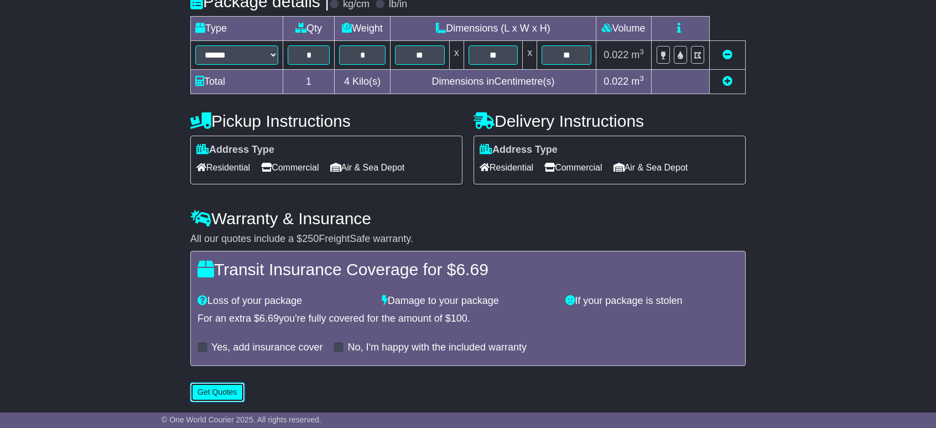  What do you see at coordinates (468, 239) in the screenshot?
I see `div: All our quotes include a $ FreightSafe warranty.` at bounding box center [468, 239].